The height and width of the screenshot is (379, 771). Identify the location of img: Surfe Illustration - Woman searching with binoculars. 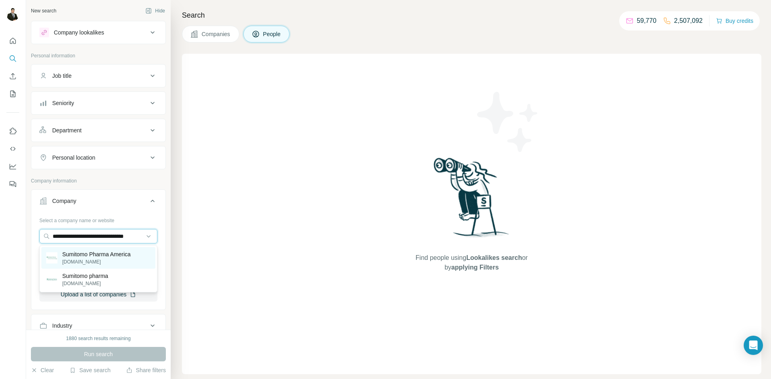
(472, 200).